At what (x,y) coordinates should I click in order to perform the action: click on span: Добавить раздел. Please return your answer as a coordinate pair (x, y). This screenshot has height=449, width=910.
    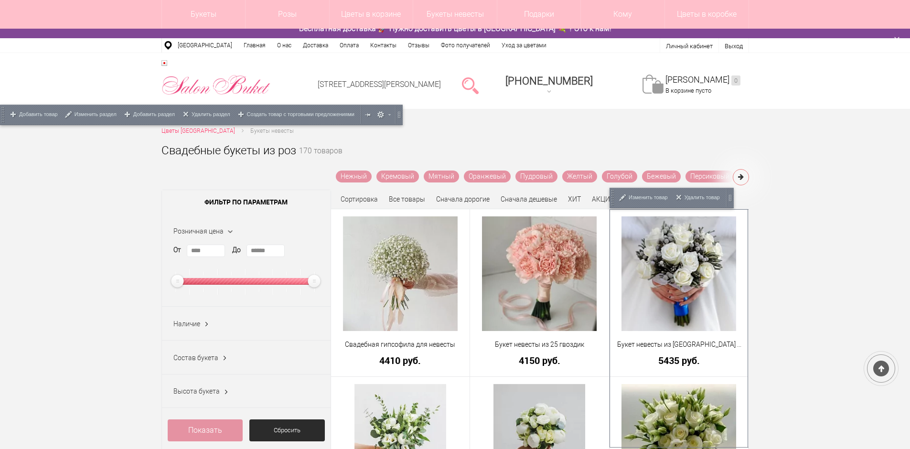
    Looking at the image, I should click on (154, 114).